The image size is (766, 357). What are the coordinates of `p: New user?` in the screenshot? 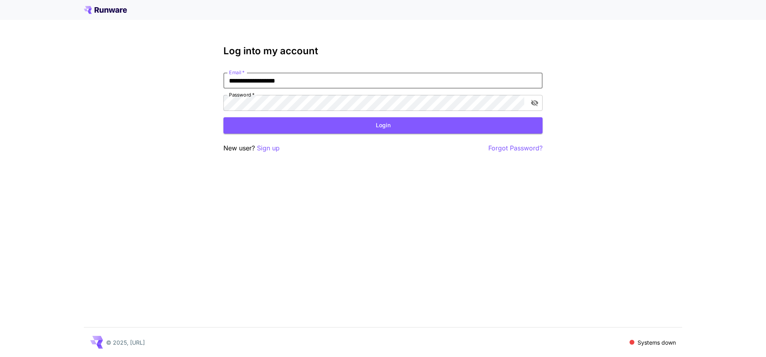 It's located at (251, 148).